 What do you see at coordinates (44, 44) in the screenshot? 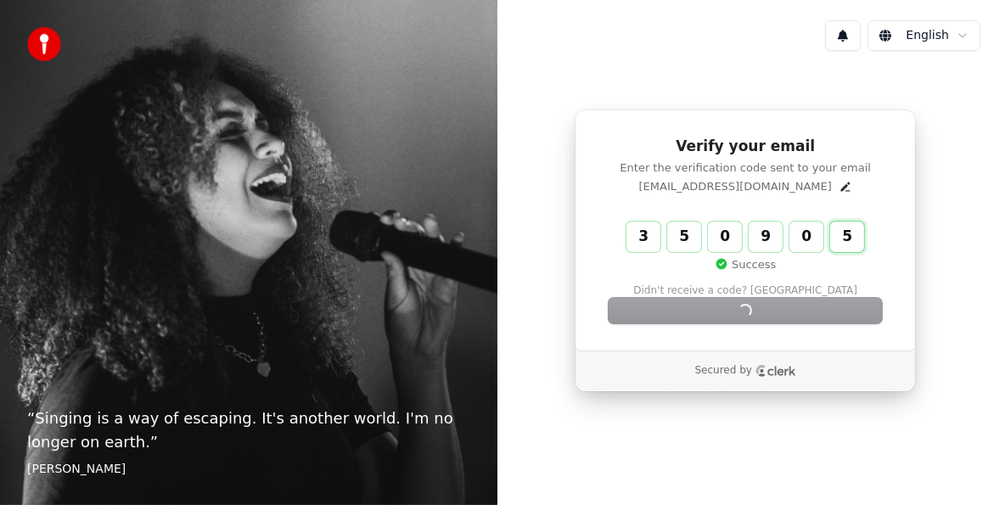
I see `img: youka` at bounding box center [44, 44].